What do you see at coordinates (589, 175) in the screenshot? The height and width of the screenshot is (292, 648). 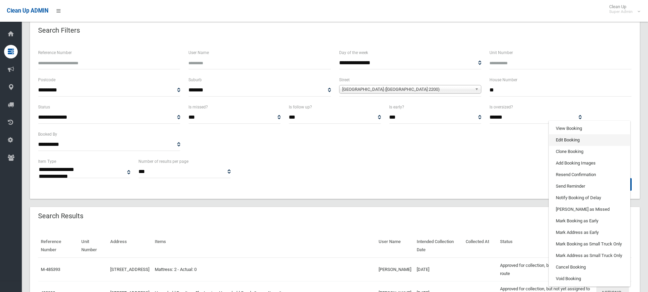 I see `a: Resend Confirmation` at bounding box center [589, 175].